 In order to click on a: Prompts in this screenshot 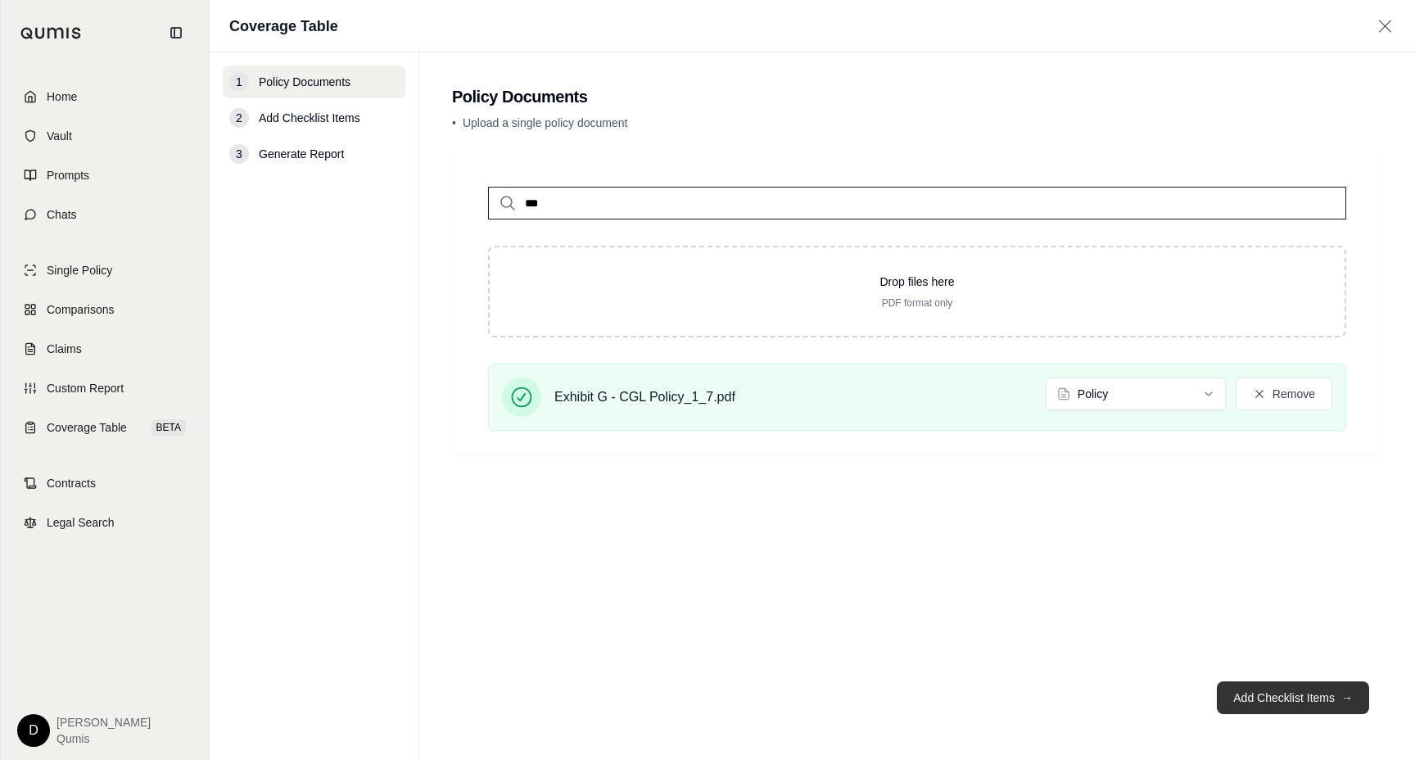, I will do `click(105, 175)`.